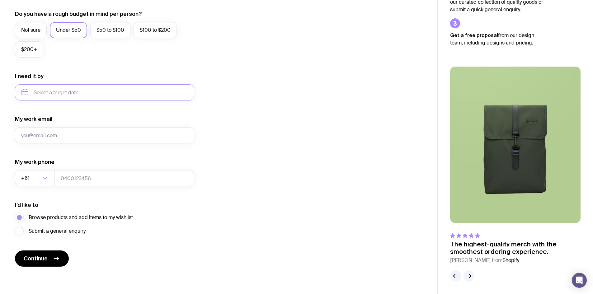 This screenshot has height=294, width=593. What do you see at coordinates (511, 260) in the screenshot?
I see `span: Shopify` at bounding box center [511, 260].